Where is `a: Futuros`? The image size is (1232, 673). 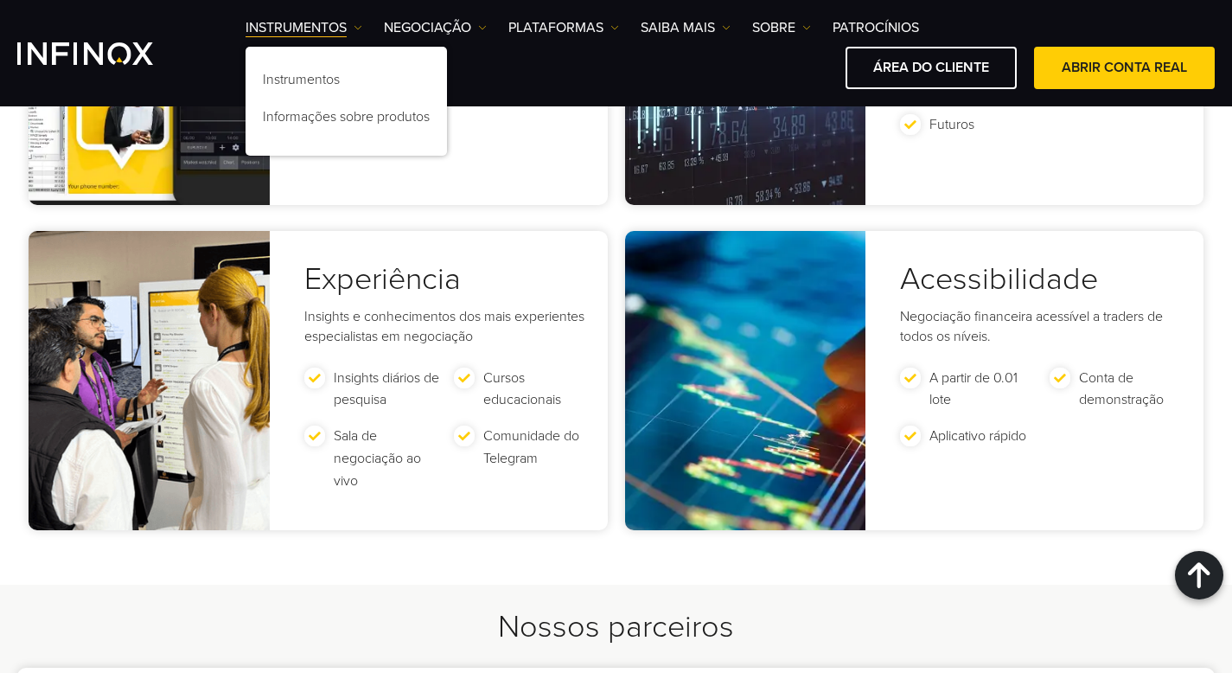 a: Futuros is located at coordinates (952, 125).